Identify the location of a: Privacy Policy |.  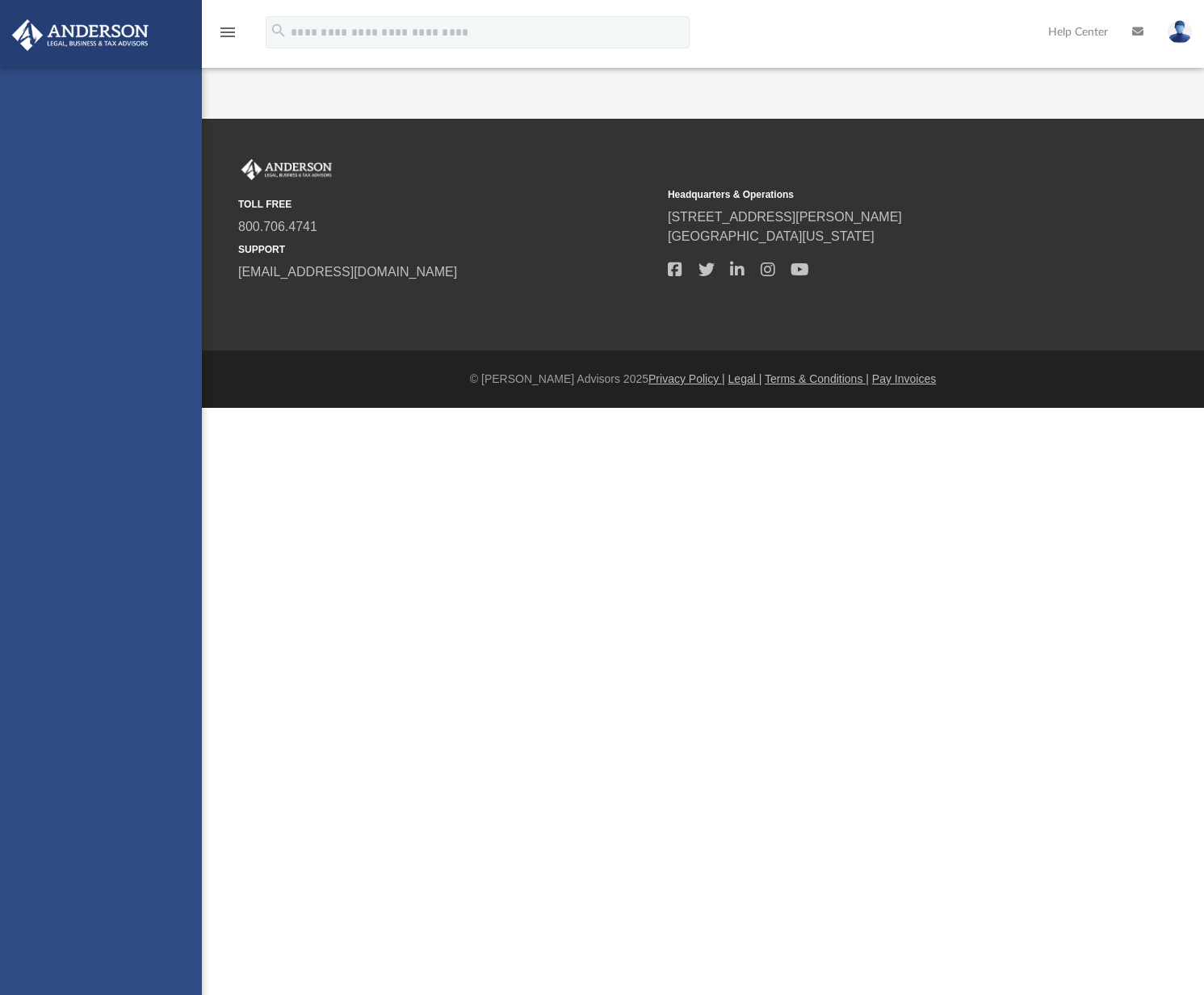
(686, 379).